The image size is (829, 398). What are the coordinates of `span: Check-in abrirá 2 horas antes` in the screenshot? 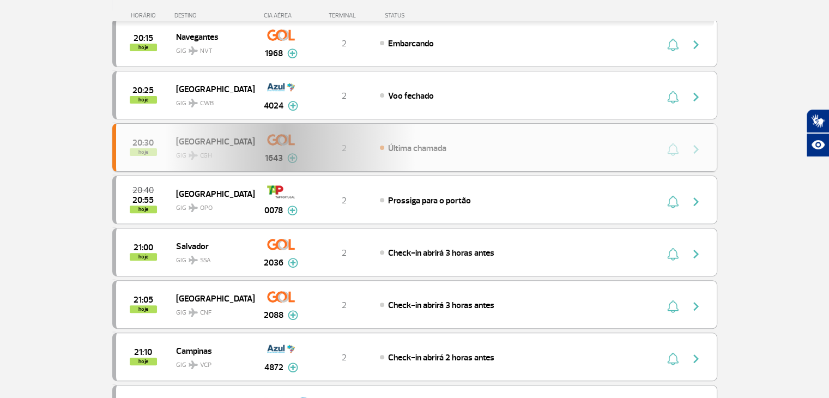 It's located at (441, 358).